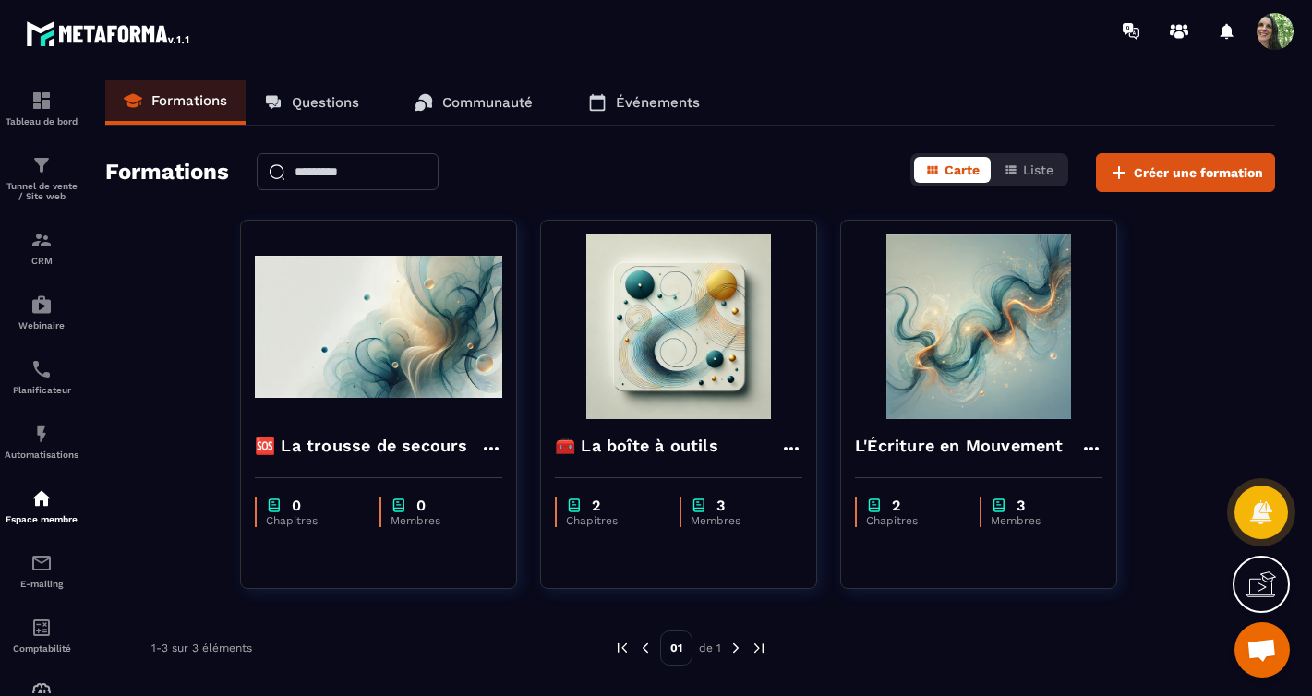  I want to click on p: Comptabilité, so click(42, 648).